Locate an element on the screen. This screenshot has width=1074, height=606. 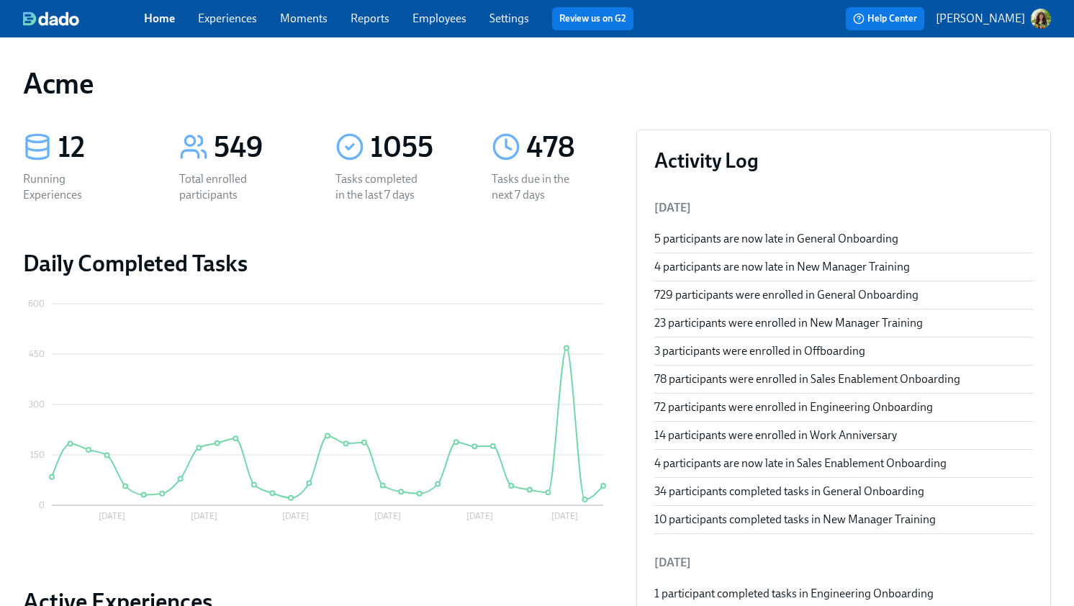
img: ACg8ocLclD2tQmfIiewwK1zANg5ba6mICO7ZPBc671k9VM_MGIVYfH83=s96-c is located at coordinates (1041, 19).